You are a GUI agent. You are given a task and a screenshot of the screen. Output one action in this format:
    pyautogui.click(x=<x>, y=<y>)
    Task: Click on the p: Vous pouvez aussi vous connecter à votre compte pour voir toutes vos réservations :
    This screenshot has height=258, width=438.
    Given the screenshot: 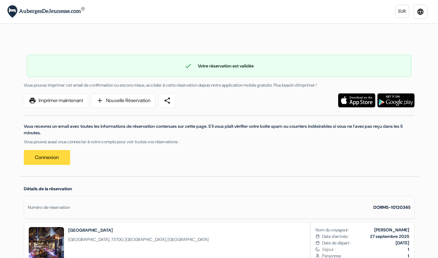 What is the action you would take?
    pyautogui.click(x=219, y=142)
    